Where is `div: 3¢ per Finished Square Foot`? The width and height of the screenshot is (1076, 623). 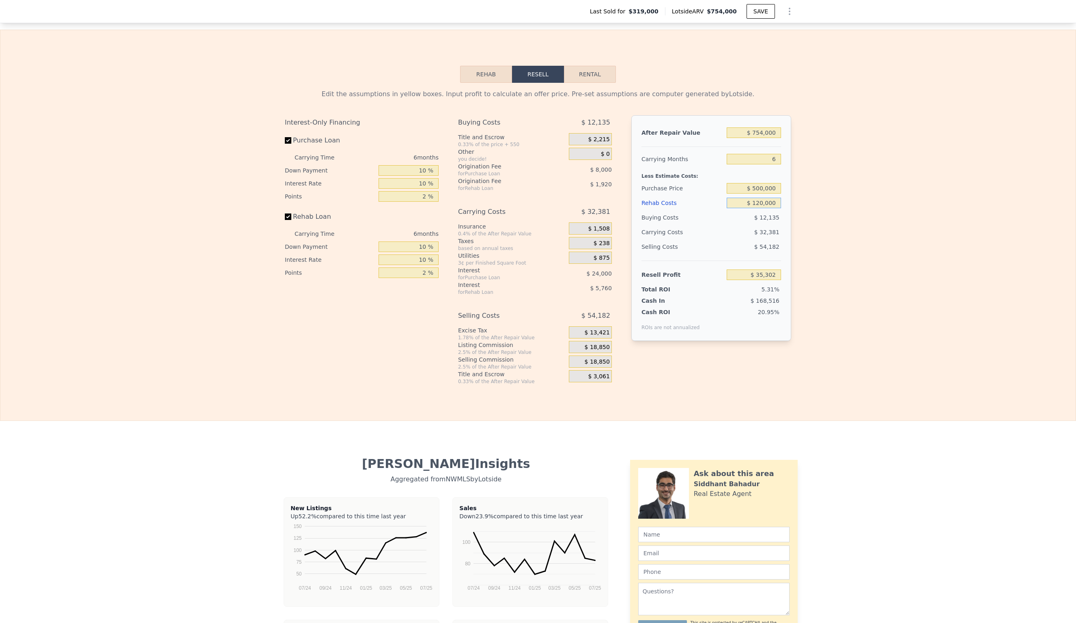 div: 3¢ per Finished Square Foot is located at coordinates (512, 263).